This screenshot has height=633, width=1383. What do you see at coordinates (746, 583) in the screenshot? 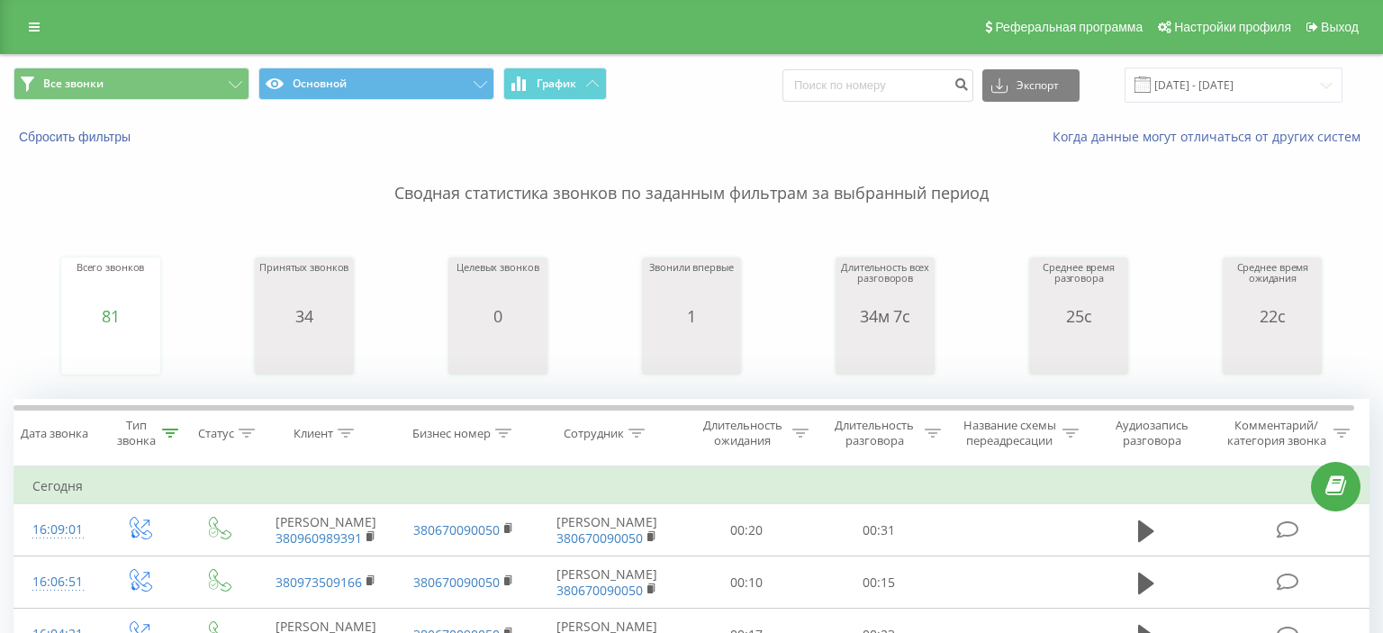
I see `td: 00:10` at bounding box center [746, 583].